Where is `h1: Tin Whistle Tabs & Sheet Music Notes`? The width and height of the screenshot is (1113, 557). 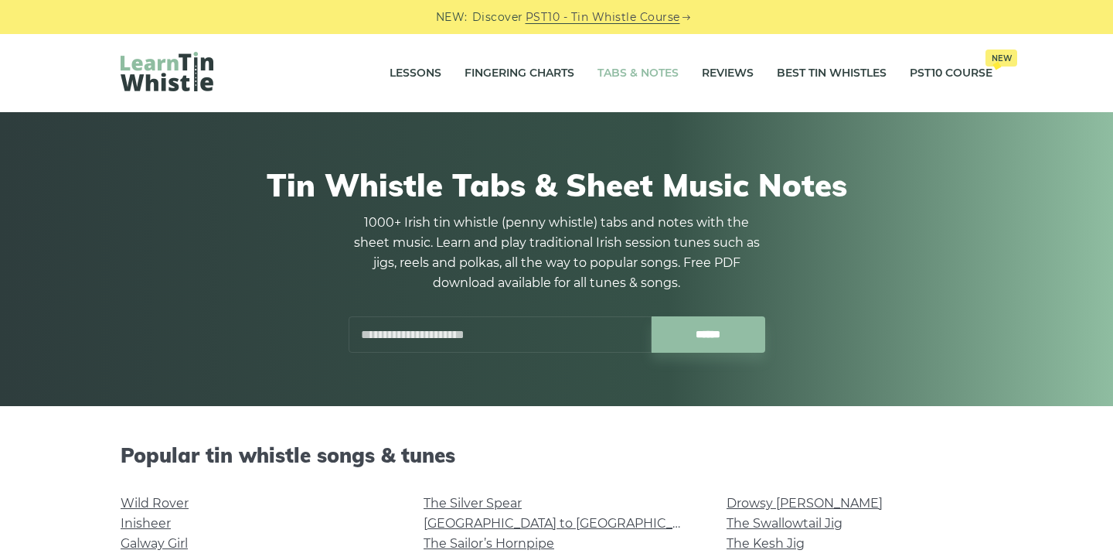 h1: Tin Whistle Tabs & Sheet Music Notes is located at coordinates (557, 185).